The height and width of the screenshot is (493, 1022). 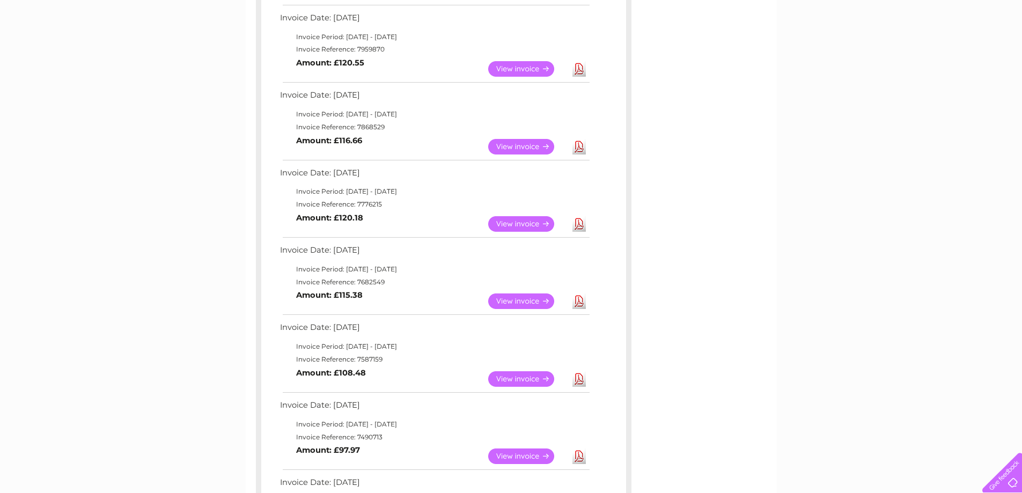 What do you see at coordinates (964, 49) in the screenshot?
I see `a: Contact` at bounding box center [964, 49].